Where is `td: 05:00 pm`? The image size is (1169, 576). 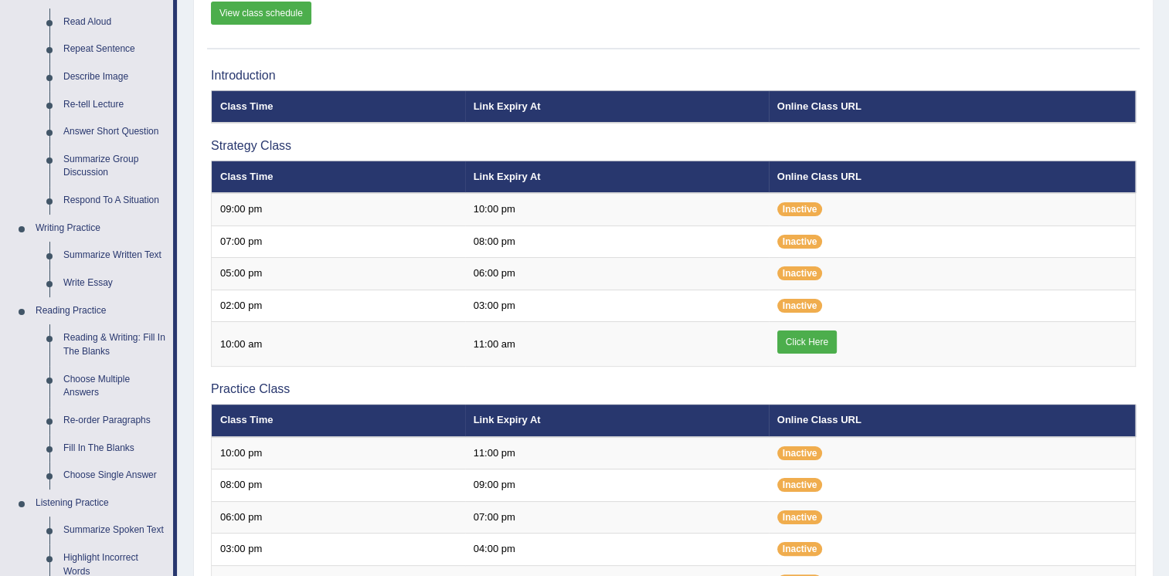 td: 05:00 pm is located at coordinates (338, 274).